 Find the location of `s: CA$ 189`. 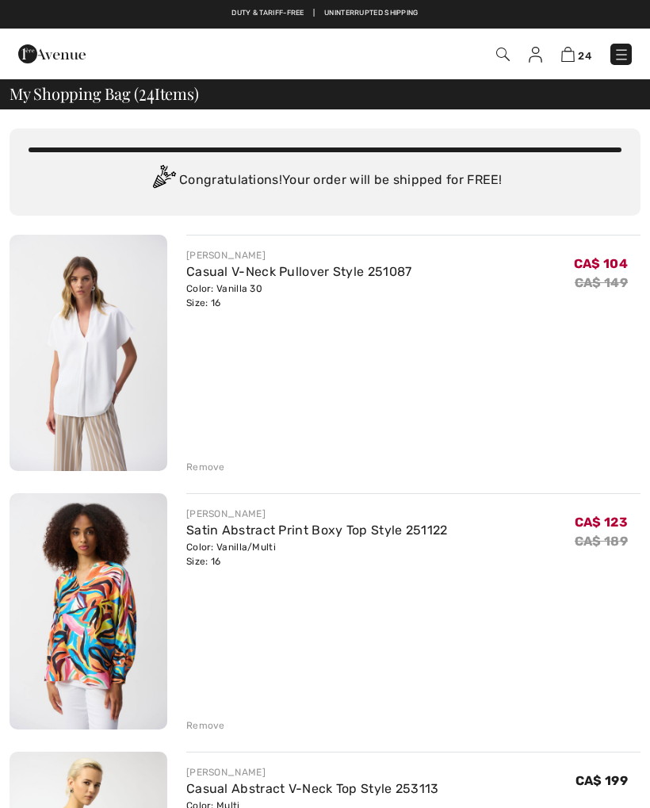

s: CA$ 189 is located at coordinates (601, 541).